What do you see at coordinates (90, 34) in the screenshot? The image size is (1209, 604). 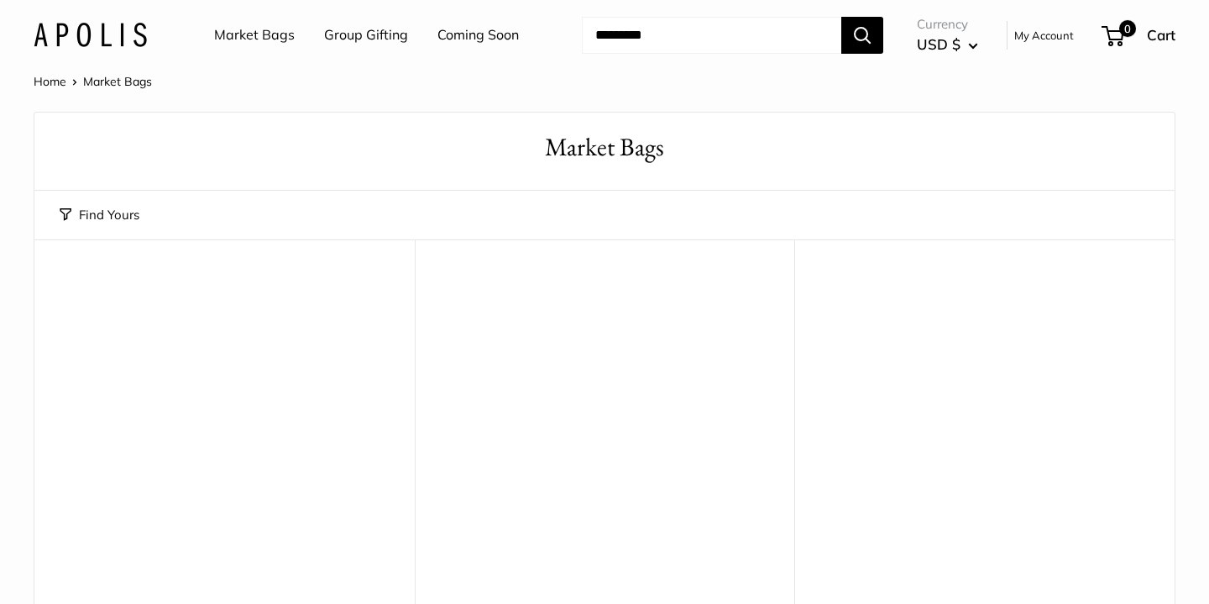 I see `img: Apolis` at bounding box center [90, 34].